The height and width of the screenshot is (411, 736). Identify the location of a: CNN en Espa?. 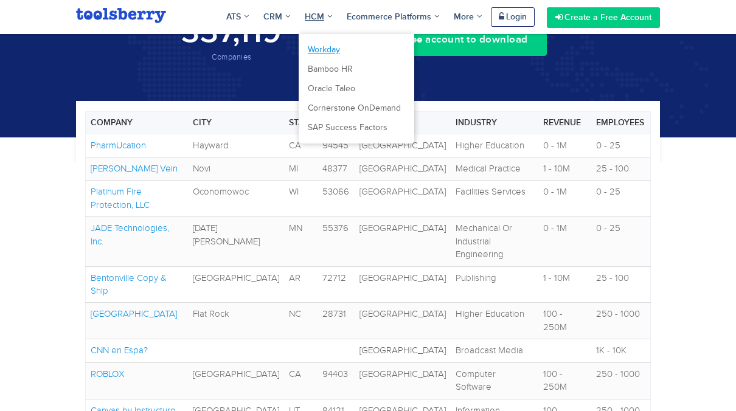
(119, 351).